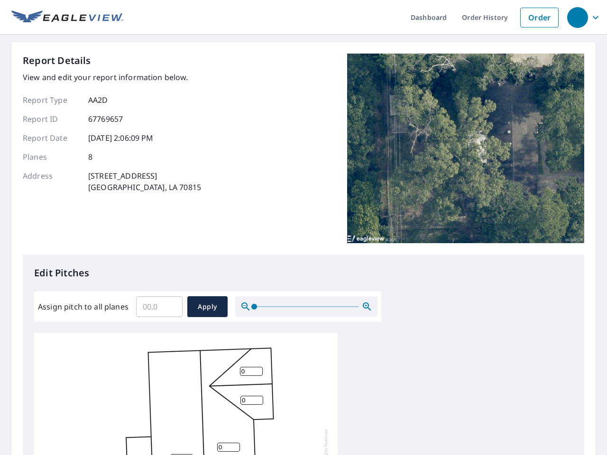  I want to click on p: Report ID, so click(51, 119).